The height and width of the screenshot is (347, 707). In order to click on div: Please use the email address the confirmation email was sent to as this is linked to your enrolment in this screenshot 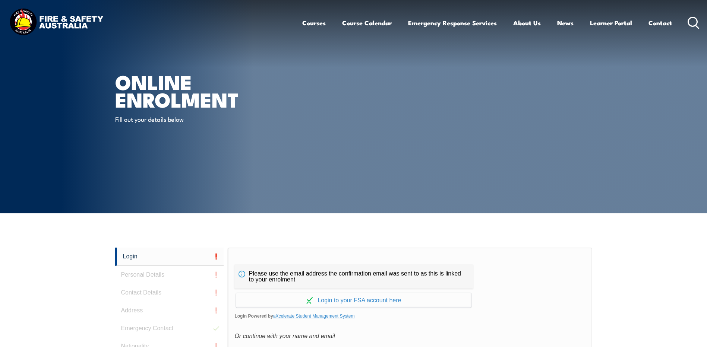, I will do `click(354, 277)`.